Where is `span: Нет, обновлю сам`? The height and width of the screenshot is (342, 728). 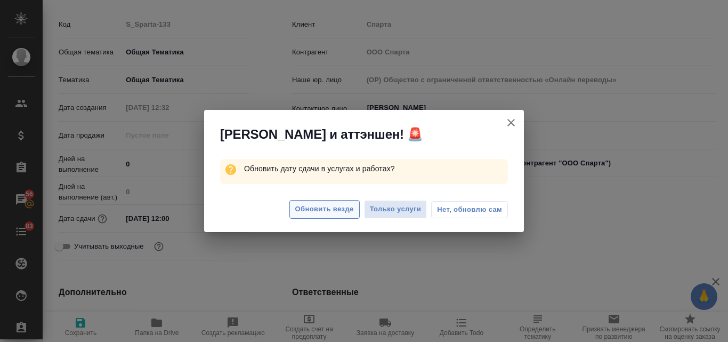
span: Нет, обновлю сам is located at coordinates (469, 209).